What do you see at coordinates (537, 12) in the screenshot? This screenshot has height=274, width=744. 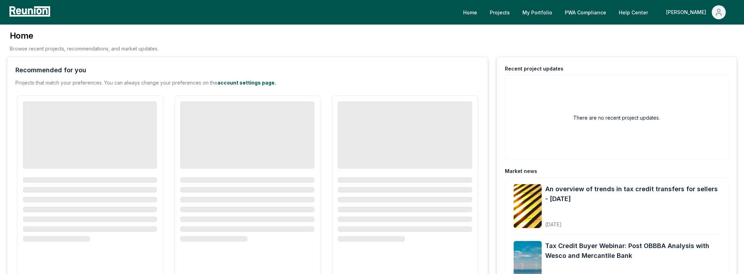 I see `a: My Portfolio` at bounding box center [537, 12].